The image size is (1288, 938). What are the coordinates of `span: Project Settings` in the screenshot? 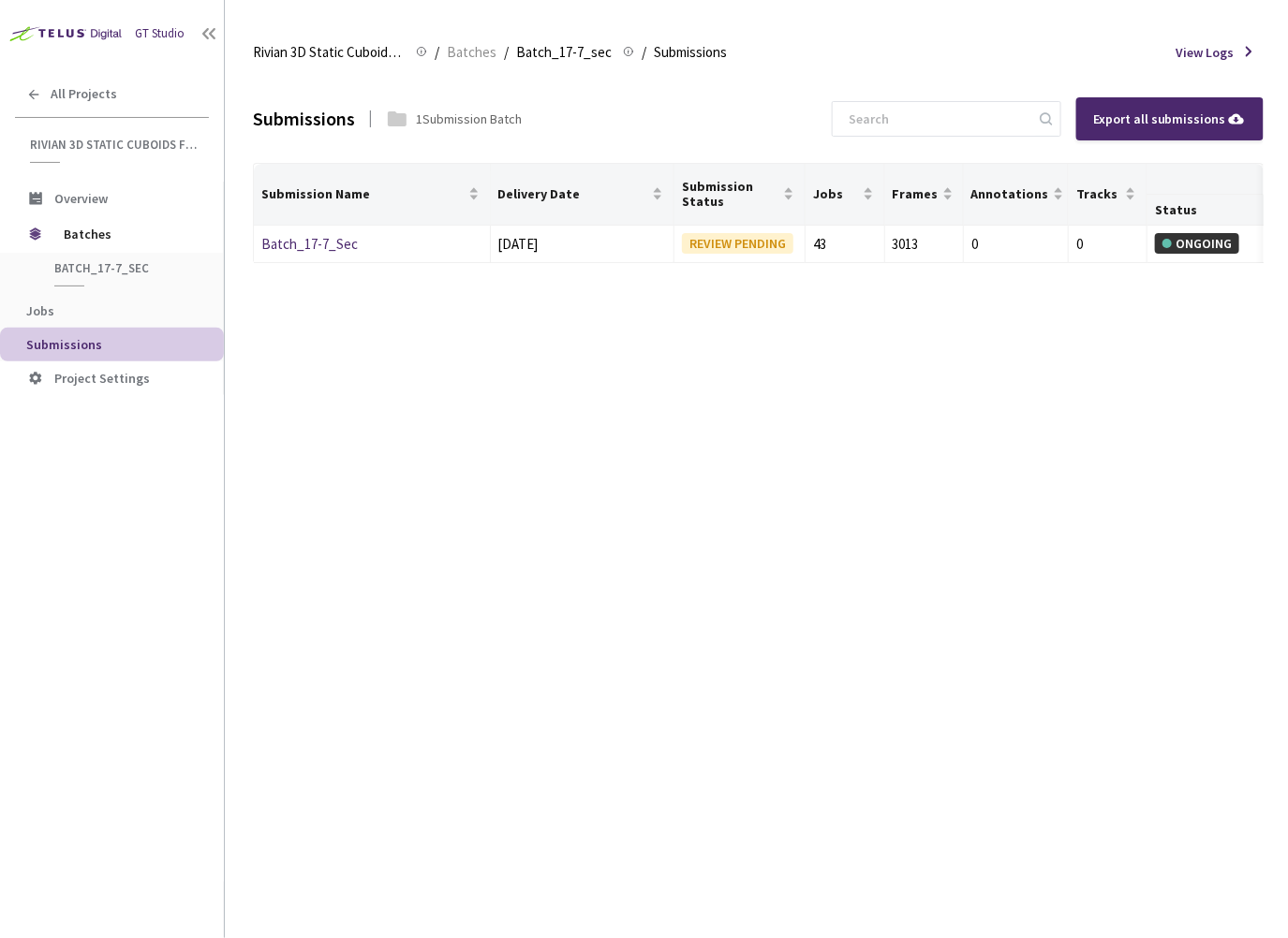 It's located at (102, 378).